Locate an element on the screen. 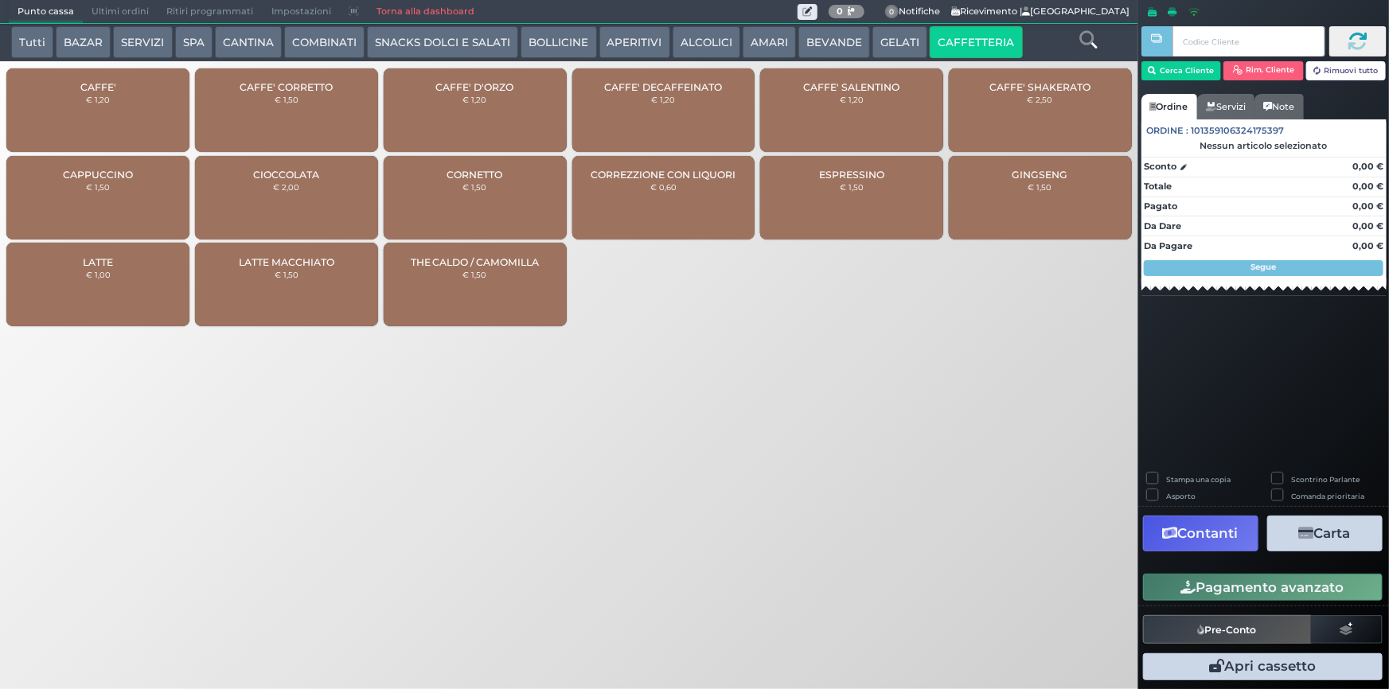  button: Apri cassetto is located at coordinates (1262, 667).